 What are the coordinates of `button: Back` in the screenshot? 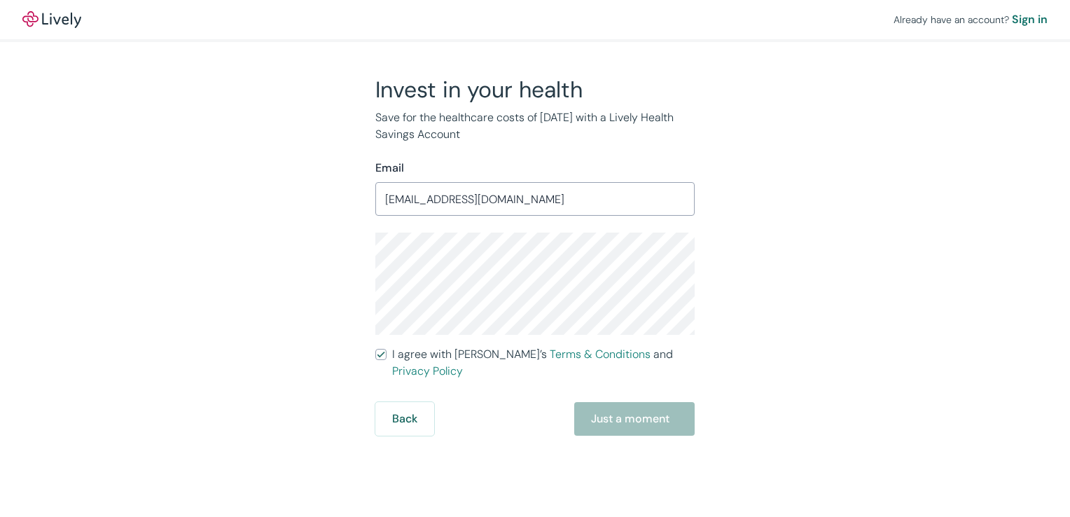 It's located at (405, 419).